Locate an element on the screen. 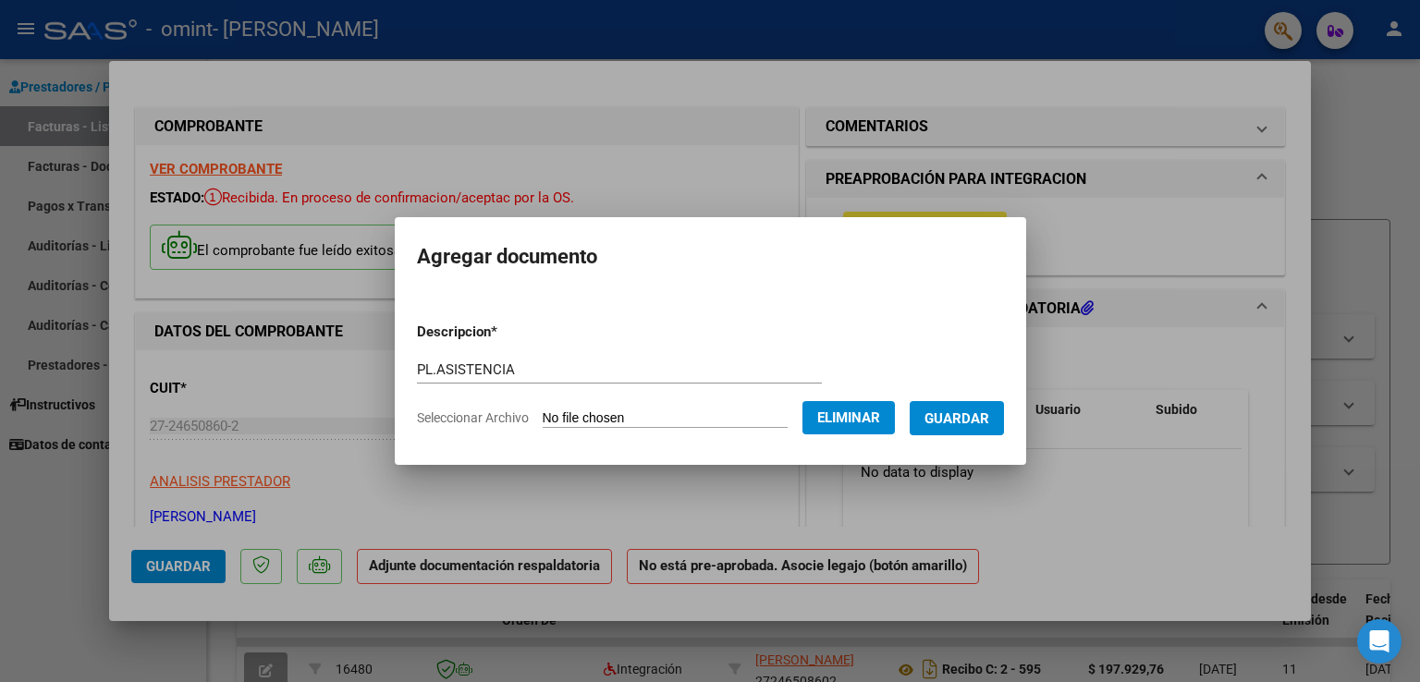 The width and height of the screenshot is (1420, 682). button: Guardar is located at coordinates (957, 418).